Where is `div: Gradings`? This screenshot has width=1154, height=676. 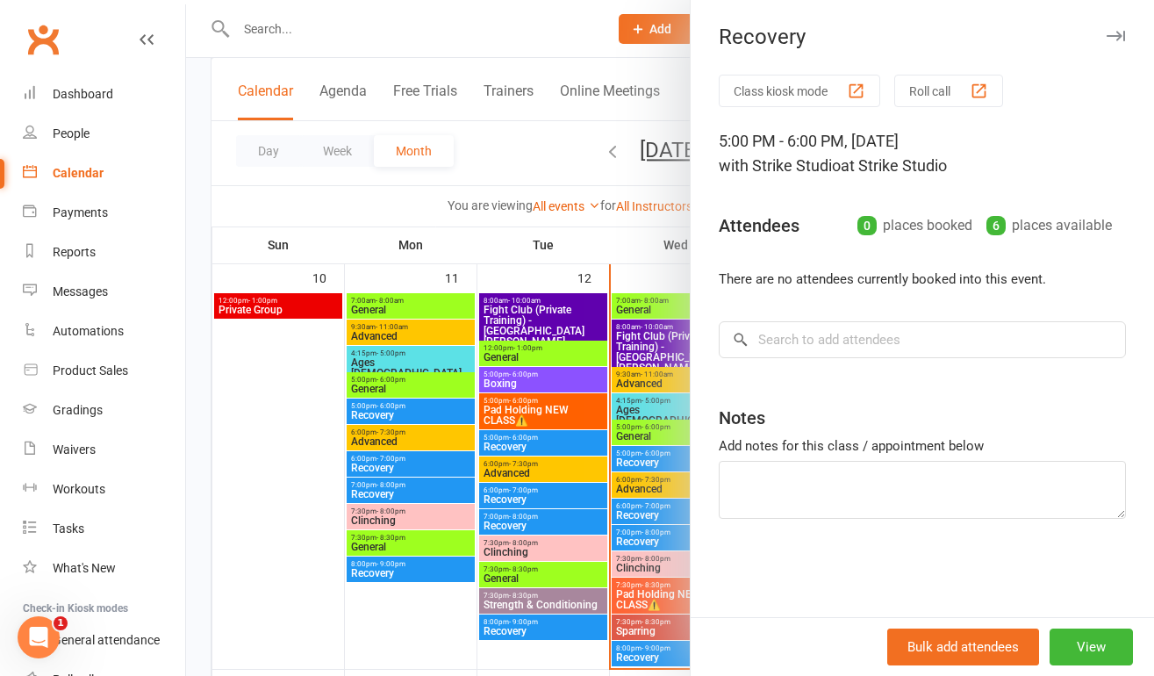 div: Gradings is located at coordinates (77, 410).